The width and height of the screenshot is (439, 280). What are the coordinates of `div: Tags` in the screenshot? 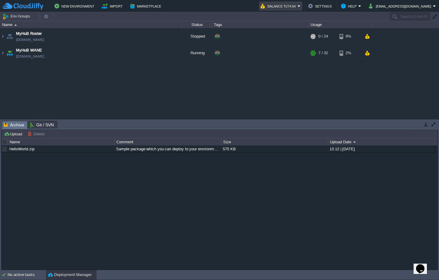 It's located at (261, 25).